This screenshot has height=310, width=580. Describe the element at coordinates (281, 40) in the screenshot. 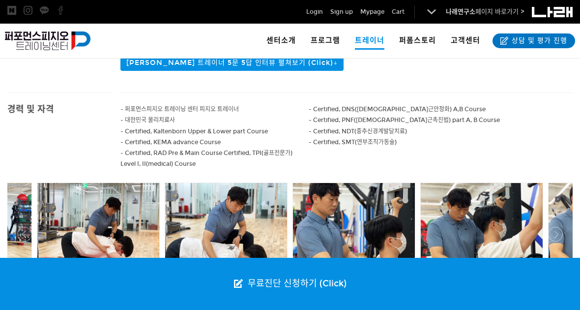

I see `span: 센터소개` at that location.